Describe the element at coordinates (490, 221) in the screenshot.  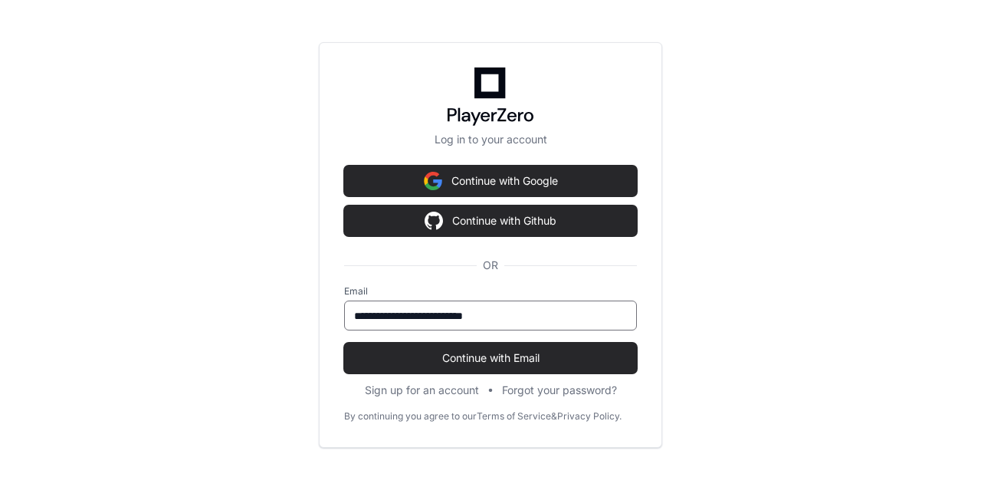
I see `button: Continue with Github` at that location.